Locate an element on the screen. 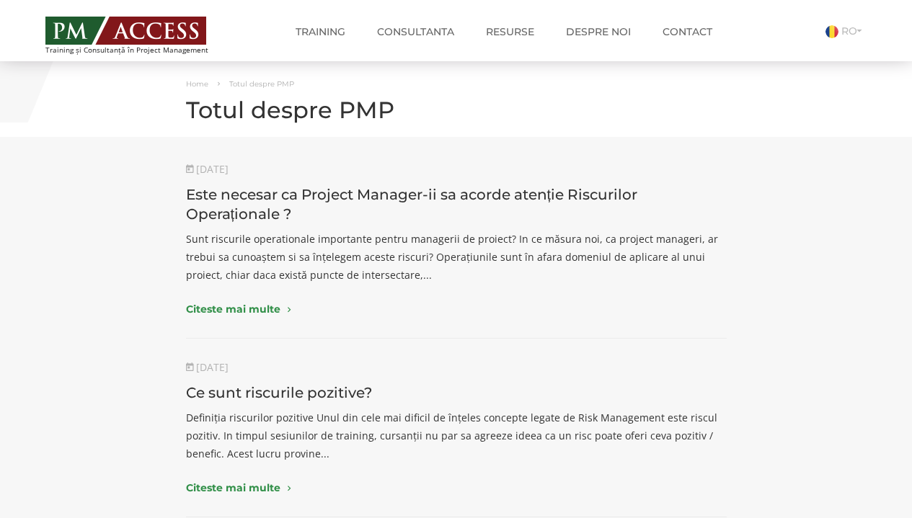 This screenshot has width=912, height=518. a: Contact is located at coordinates (687, 32).